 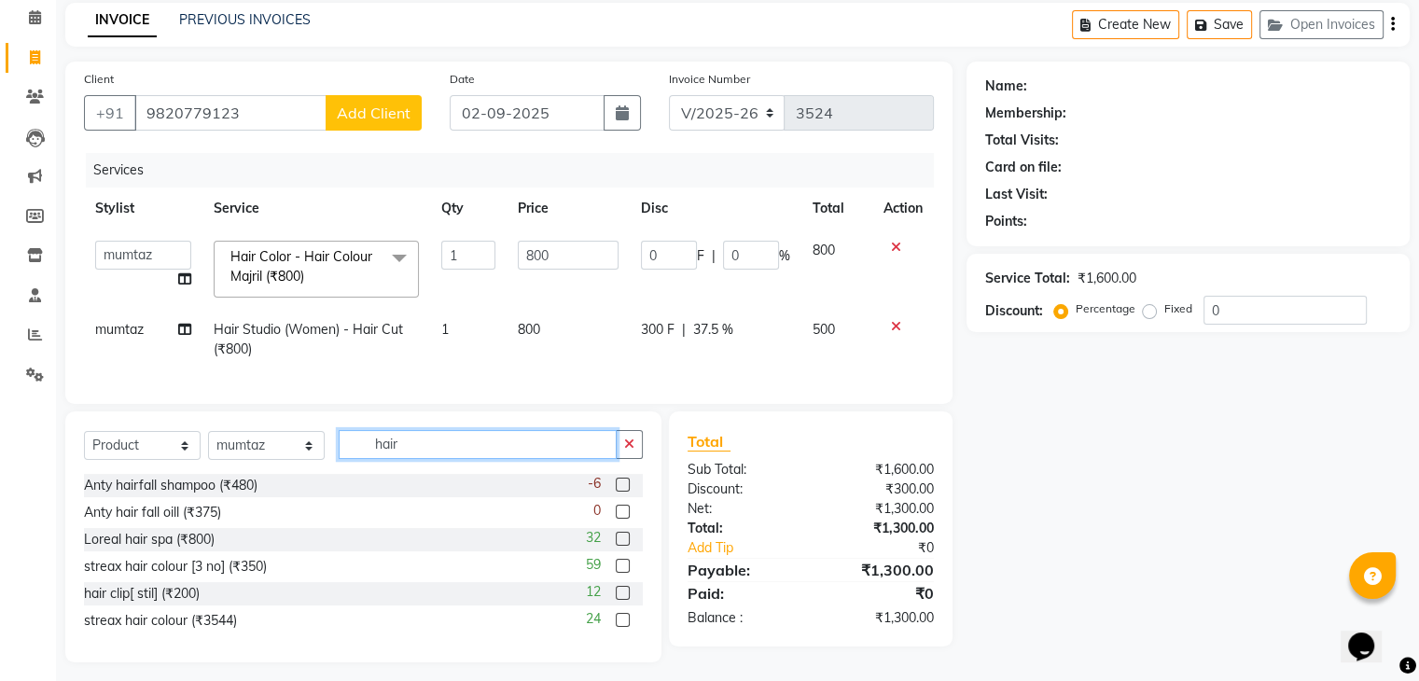 I want to click on div: Card on file:, so click(x=1024, y=167).